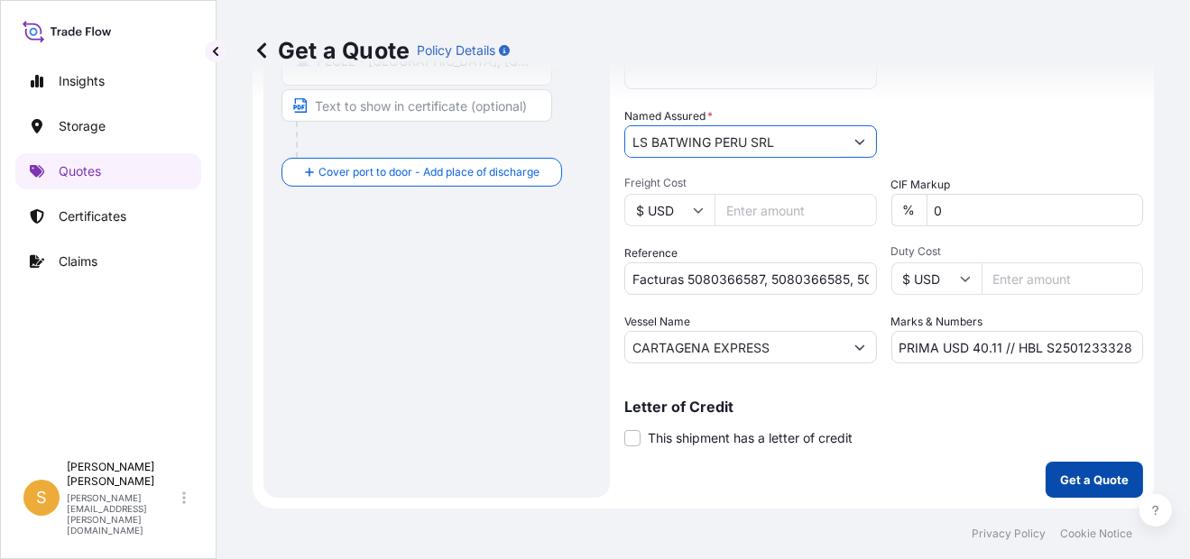 The width and height of the screenshot is (1190, 559). What do you see at coordinates (1018, 252) in the screenshot?
I see `span: Duty Cost` at bounding box center [1018, 252].